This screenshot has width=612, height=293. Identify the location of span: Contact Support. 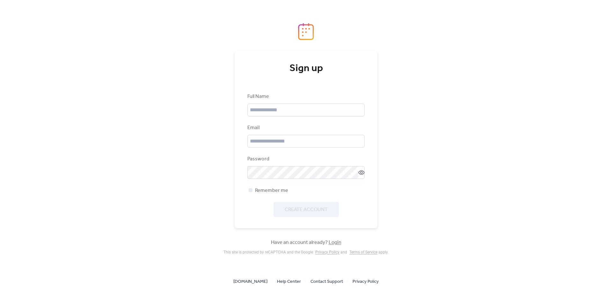
(327, 282).